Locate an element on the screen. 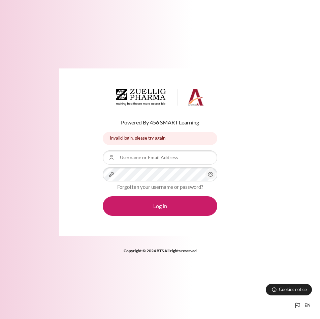 The image size is (320, 319). div: Invalid login, please try again is located at coordinates (160, 138).